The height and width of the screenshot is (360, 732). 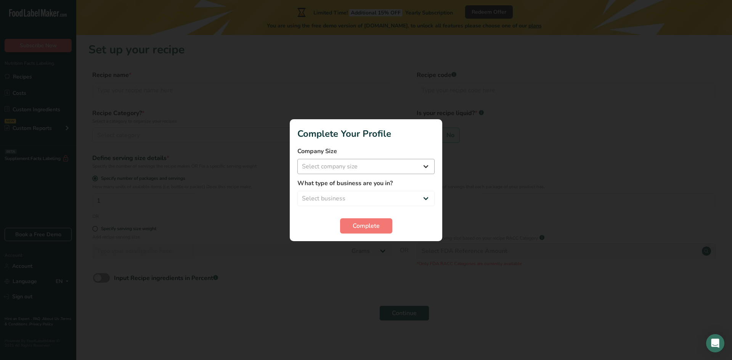 What do you see at coordinates (715, 343) in the screenshot?
I see `div: Open Intercom Messenger` at bounding box center [715, 343].